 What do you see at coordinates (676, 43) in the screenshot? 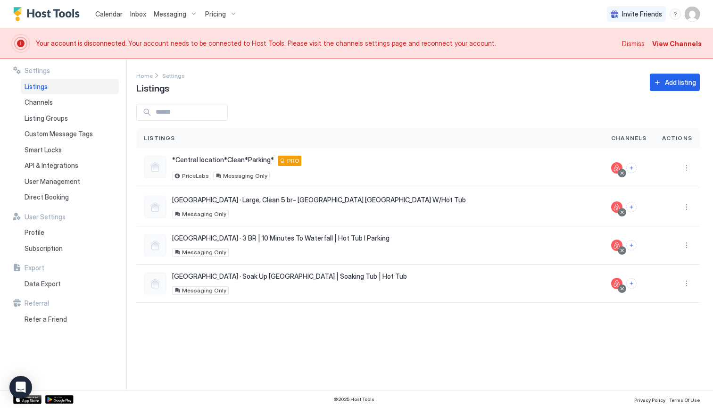
I see `div: View Channels` at bounding box center [676, 43].